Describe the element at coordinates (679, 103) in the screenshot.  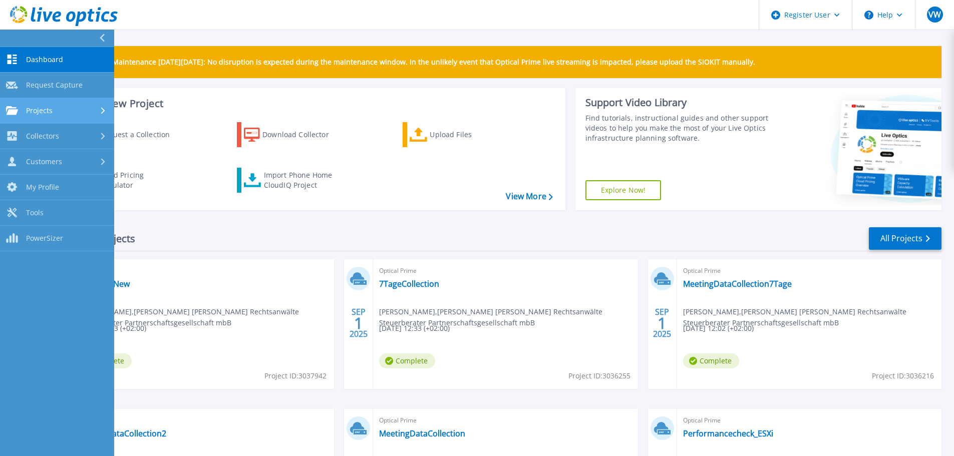
I see `div: Support Video Library` at that location.